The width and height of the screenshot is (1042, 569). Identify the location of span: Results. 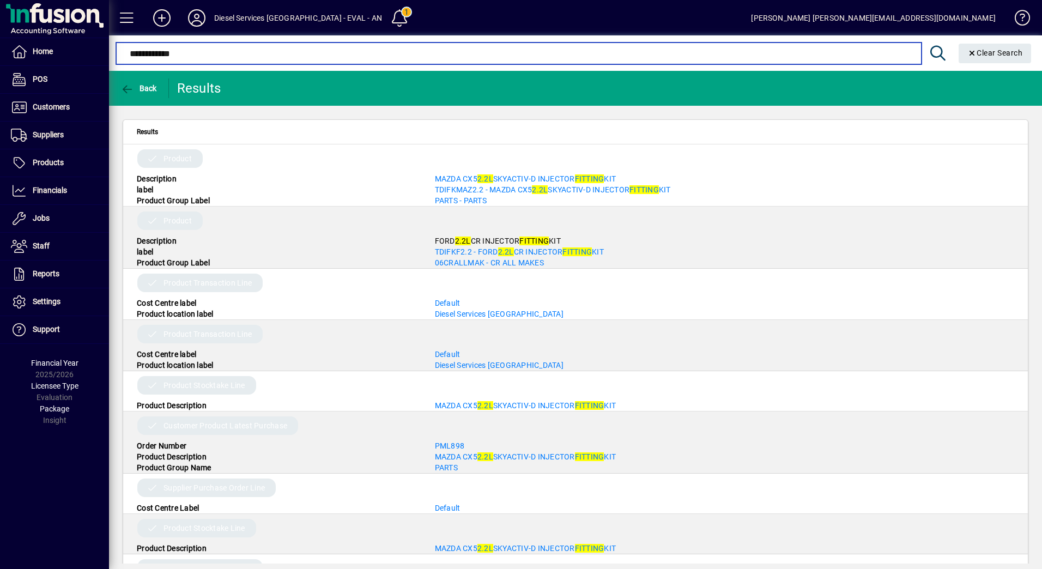
(147, 132).